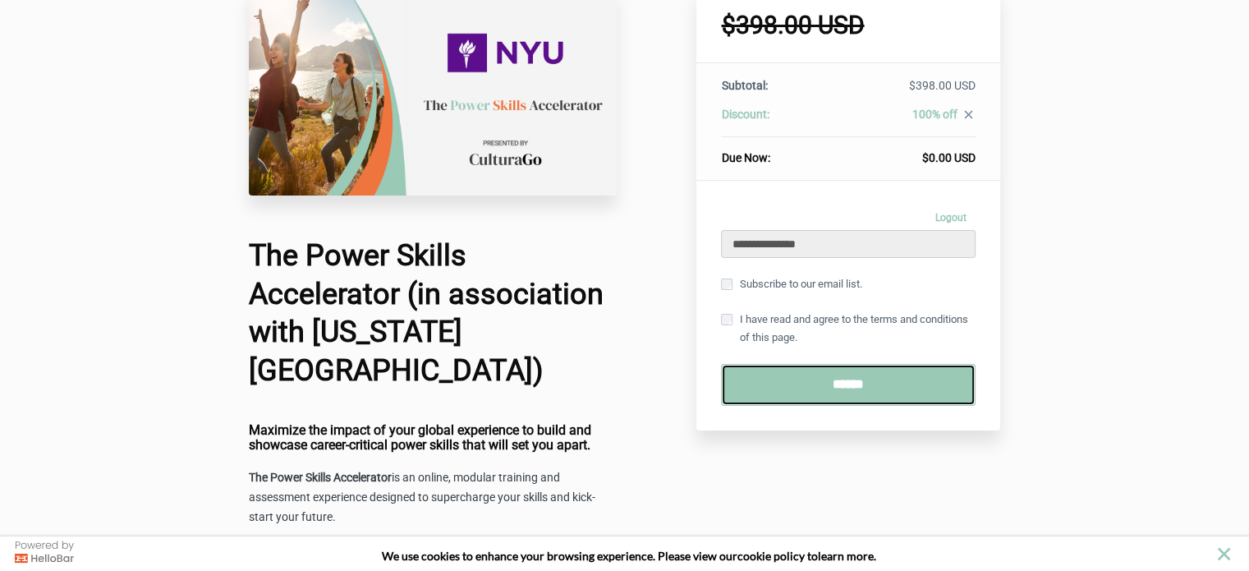 The height and width of the screenshot is (571, 1249). What do you see at coordinates (727, 320) in the screenshot?
I see `input: I have read and agree to the terms and conditions of this page.` at bounding box center [727, 320].